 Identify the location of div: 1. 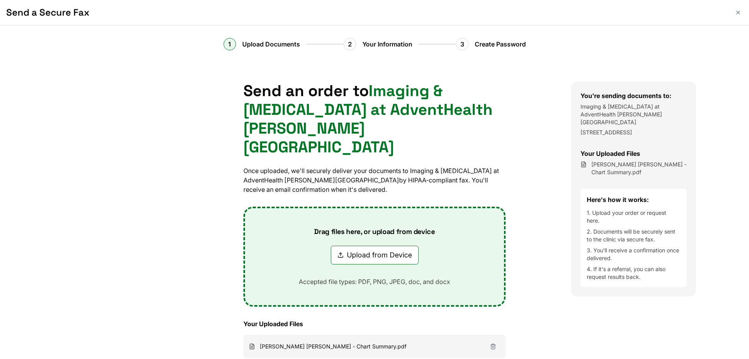
(230, 44).